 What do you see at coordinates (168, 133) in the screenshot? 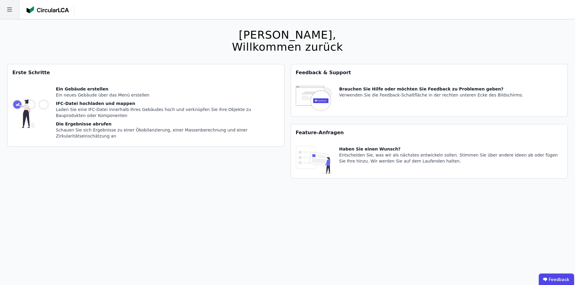
I see `div: Schauen Sie sich Ergebnisse zu einer Ökobilanzierung, einer Massenberechnung und einer Zirkularit...` at bounding box center [168, 133].